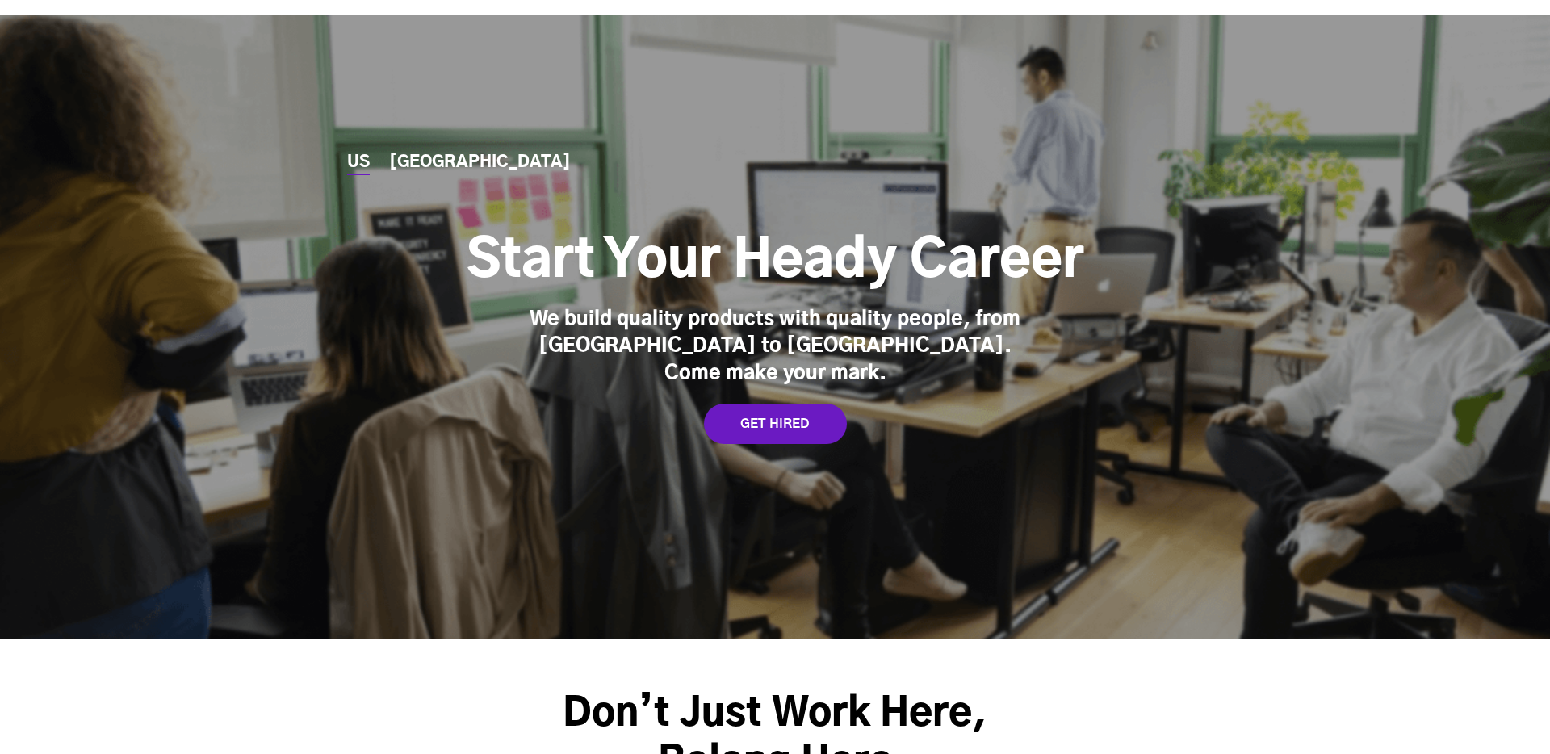  Describe the element at coordinates (775, 261) in the screenshot. I see `h1: Start Your Heady Career` at that location.